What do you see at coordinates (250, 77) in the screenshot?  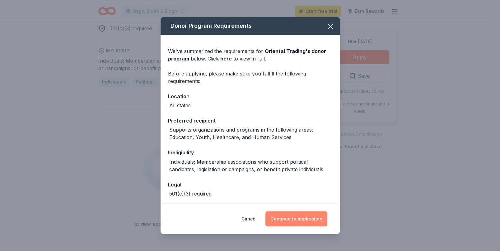 I see `div: Before applying, please make sure you fulfill the following requirements:` at bounding box center [250, 77].